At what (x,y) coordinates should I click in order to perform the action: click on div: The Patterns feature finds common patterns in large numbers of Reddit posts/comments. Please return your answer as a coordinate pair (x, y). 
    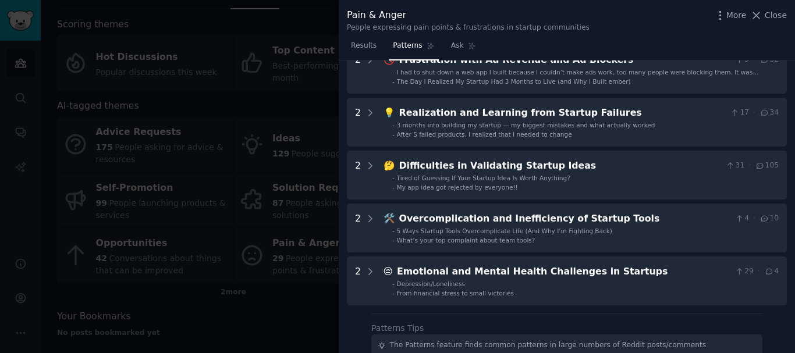
    Looking at the image, I should click on (548, 346).